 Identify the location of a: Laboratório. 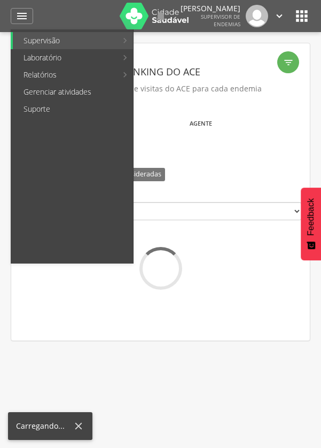
(65, 58).